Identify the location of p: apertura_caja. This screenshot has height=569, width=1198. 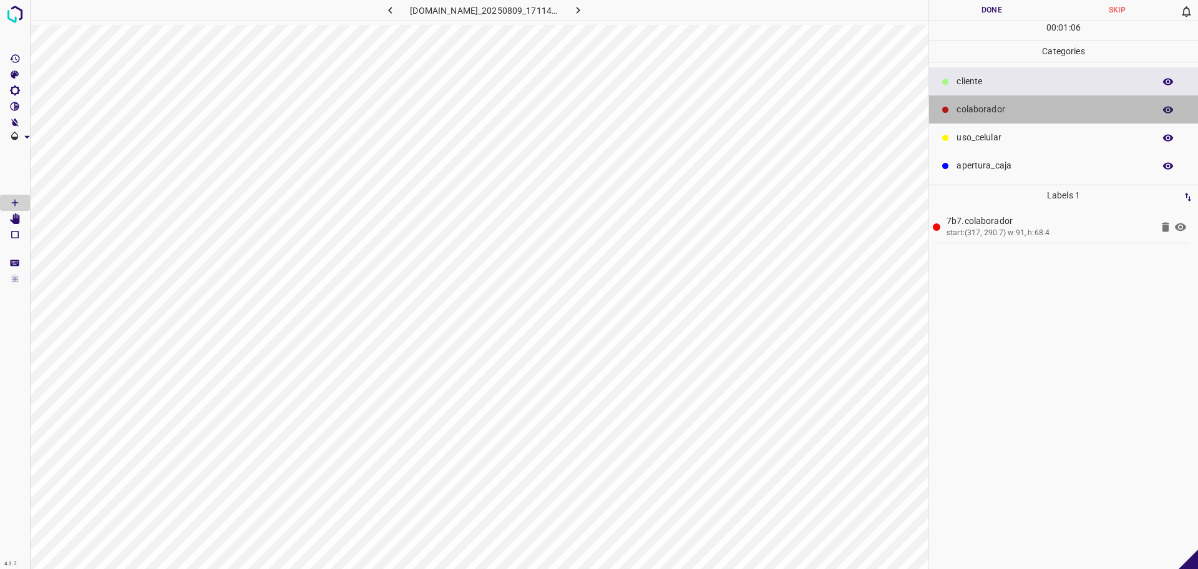
(1052, 165).